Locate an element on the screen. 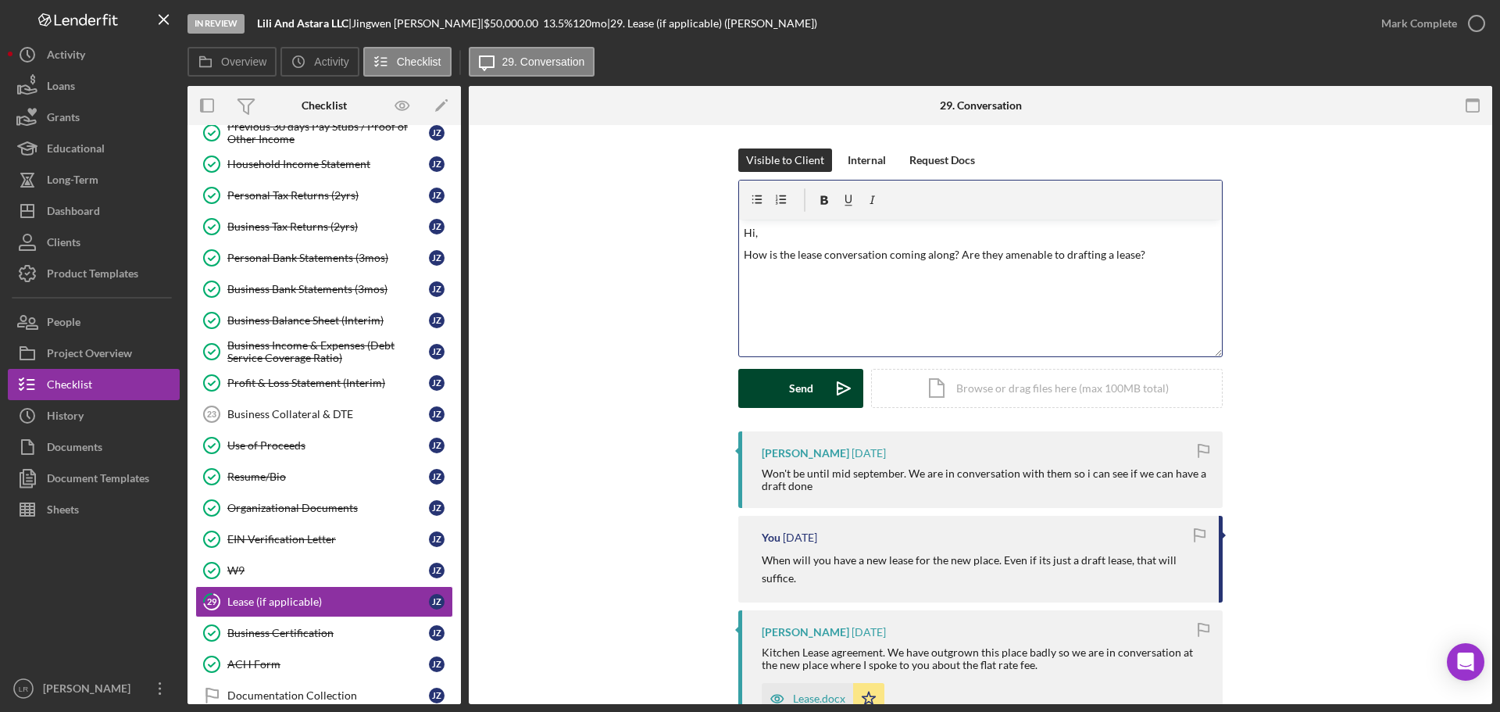 This screenshot has width=1500, height=712. button: 29. Conversation is located at coordinates (532, 62).